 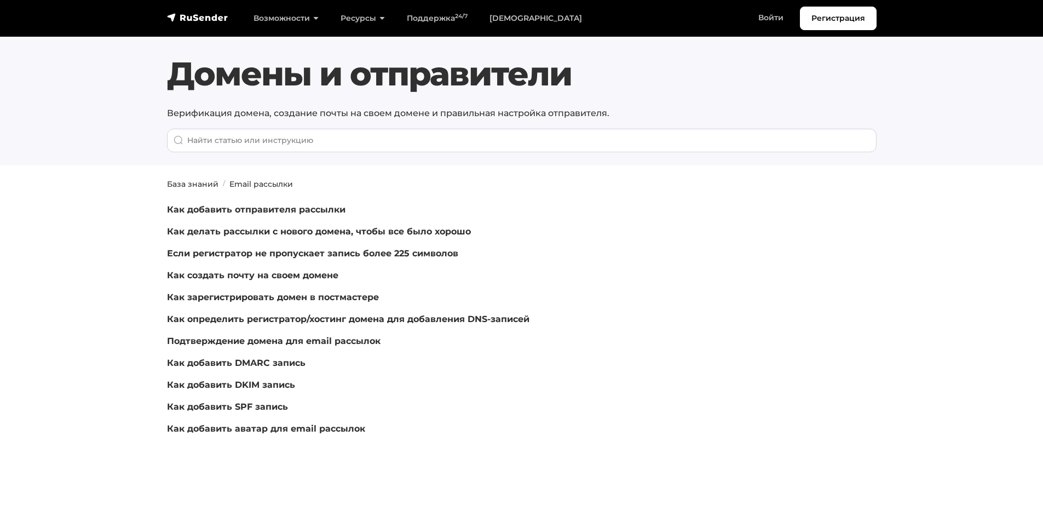 What do you see at coordinates (193, 184) in the screenshot?
I see `a: База знаний` at bounding box center [193, 184].